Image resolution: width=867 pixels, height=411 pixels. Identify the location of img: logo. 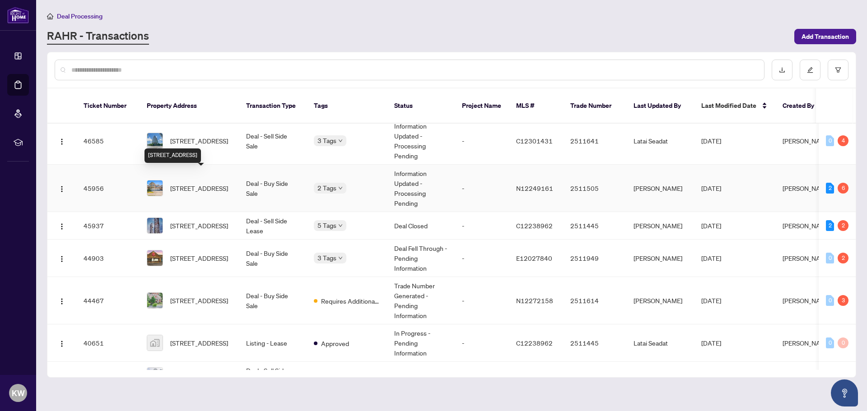
(18, 15).